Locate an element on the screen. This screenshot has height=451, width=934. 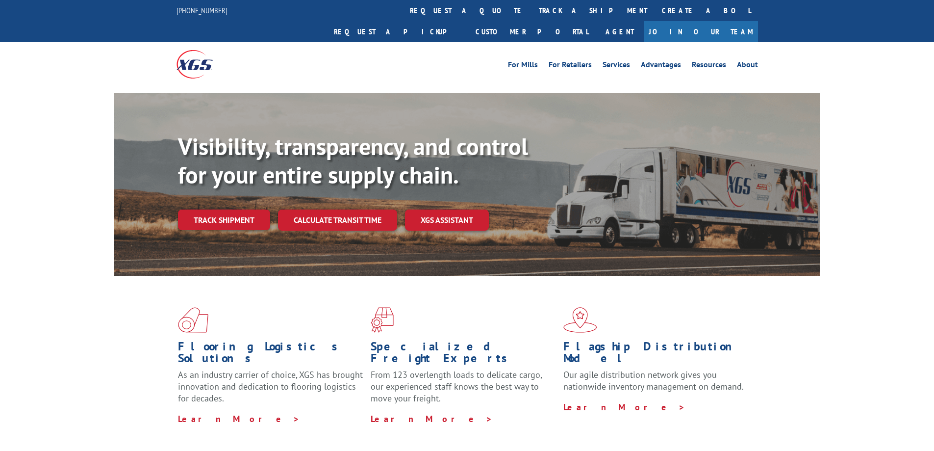
a: Calculate transit time is located at coordinates (337, 220).